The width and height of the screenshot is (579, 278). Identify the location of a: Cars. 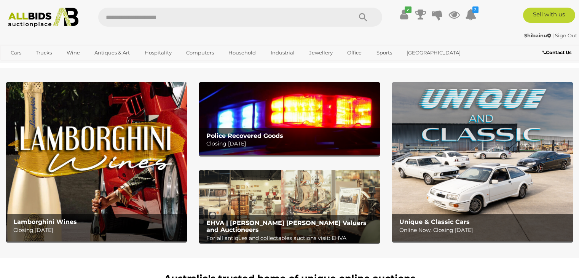
(16, 52).